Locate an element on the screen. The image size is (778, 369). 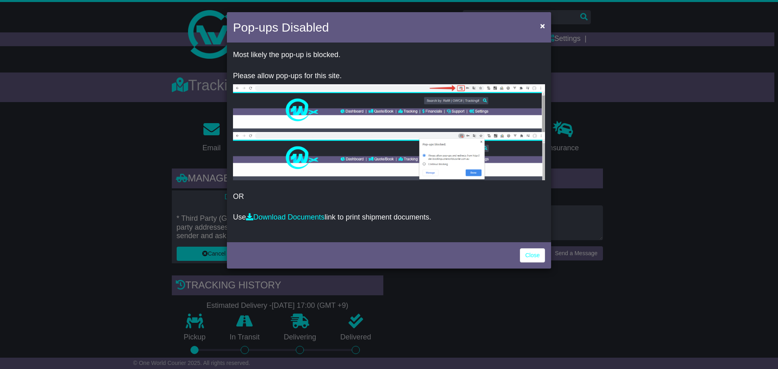
p: Use link to print shipment documents. is located at coordinates (389, 218).